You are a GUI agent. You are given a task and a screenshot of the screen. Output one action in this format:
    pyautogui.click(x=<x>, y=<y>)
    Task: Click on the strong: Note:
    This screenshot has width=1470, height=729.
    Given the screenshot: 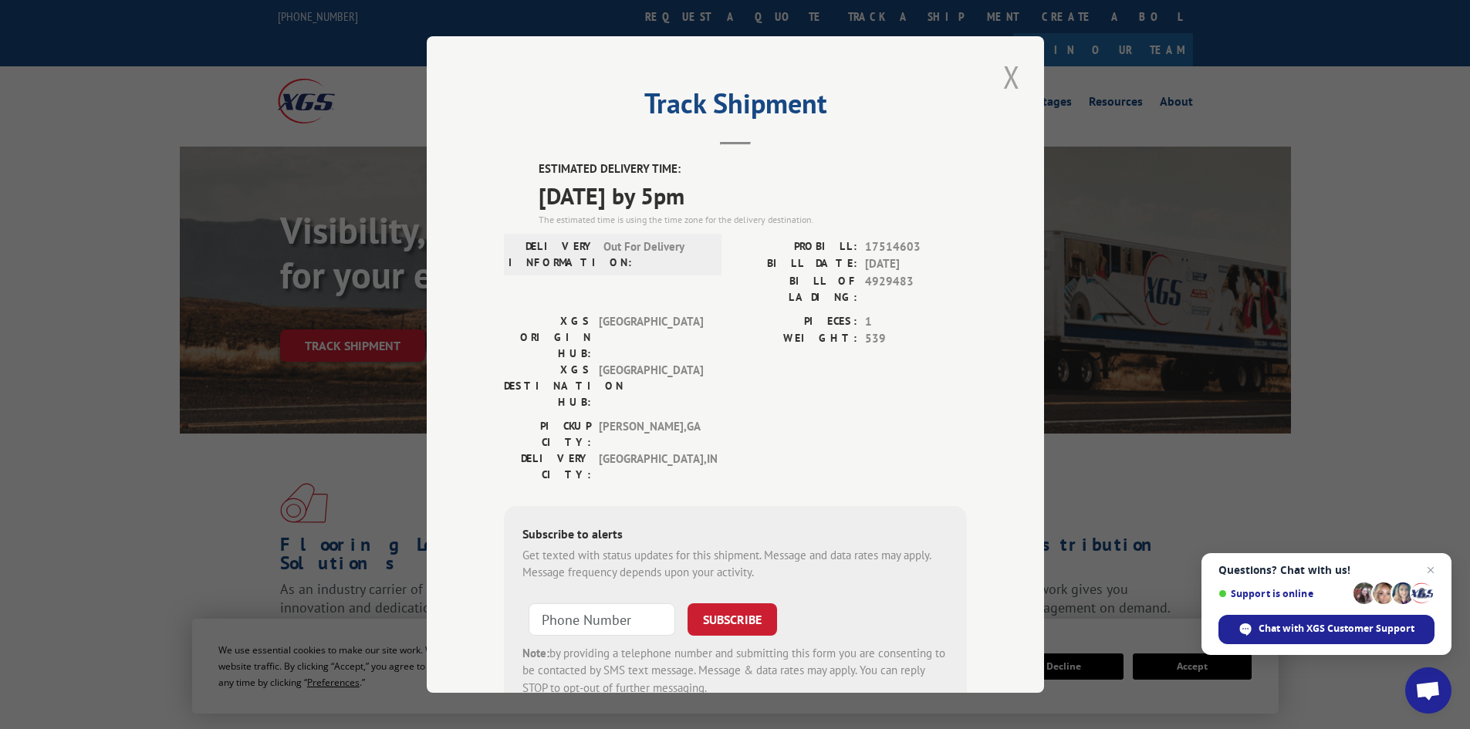 What is the action you would take?
    pyautogui.click(x=535, y=653)
    